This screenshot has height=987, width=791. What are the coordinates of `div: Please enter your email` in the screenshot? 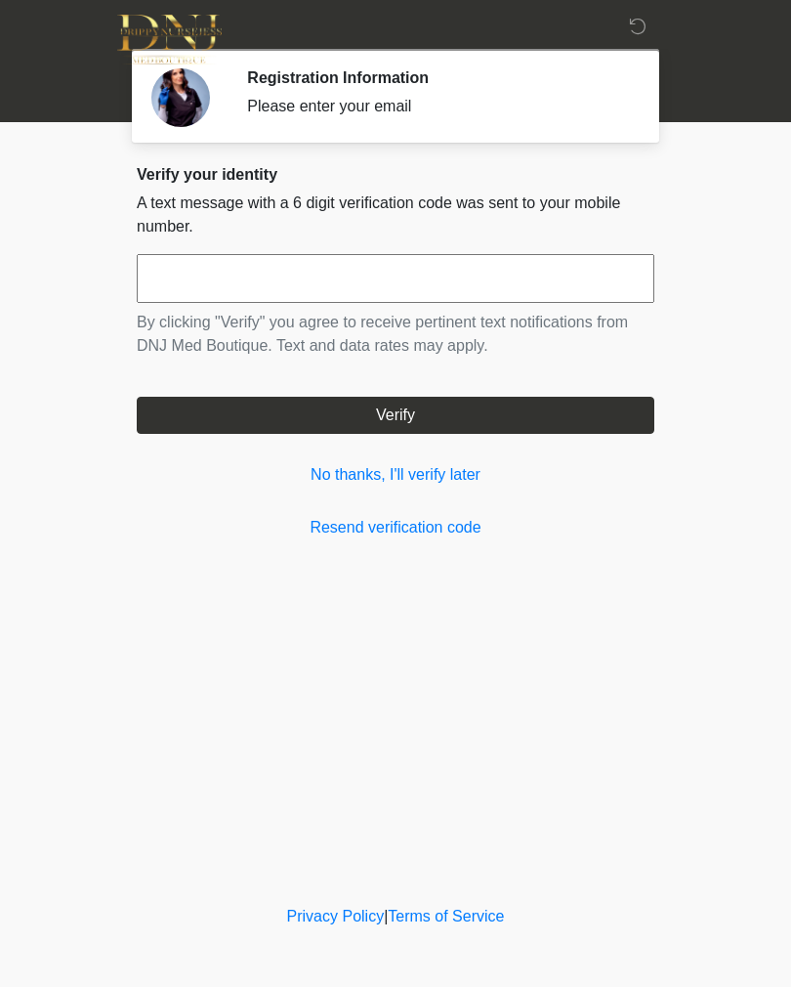 It's located at (436, 107).